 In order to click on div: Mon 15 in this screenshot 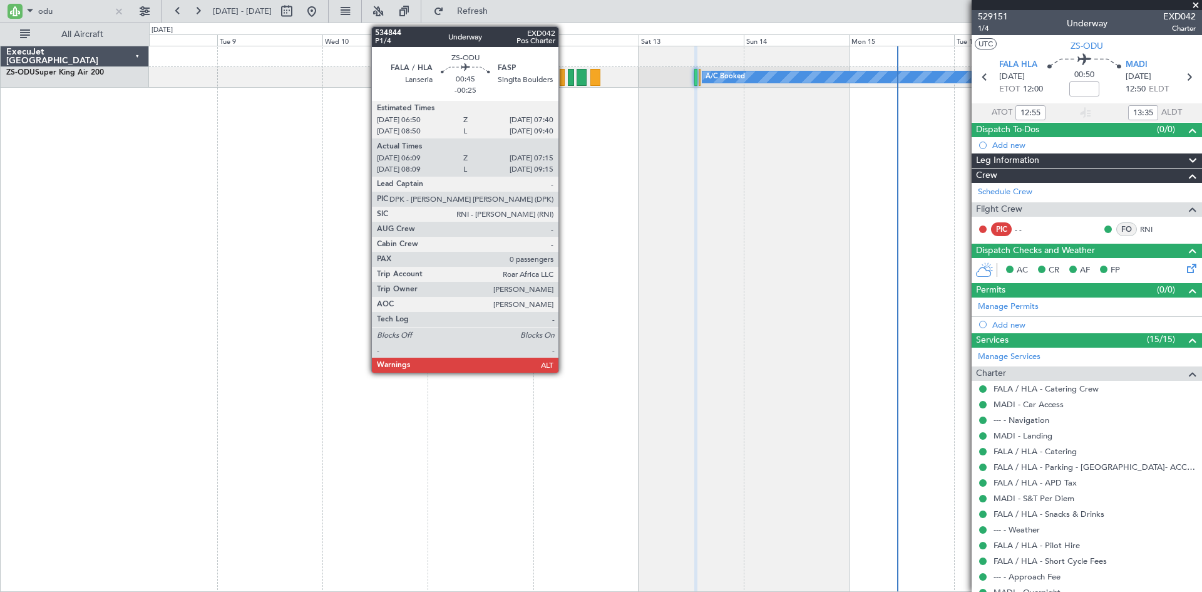, I will do `click(901, 40)`.